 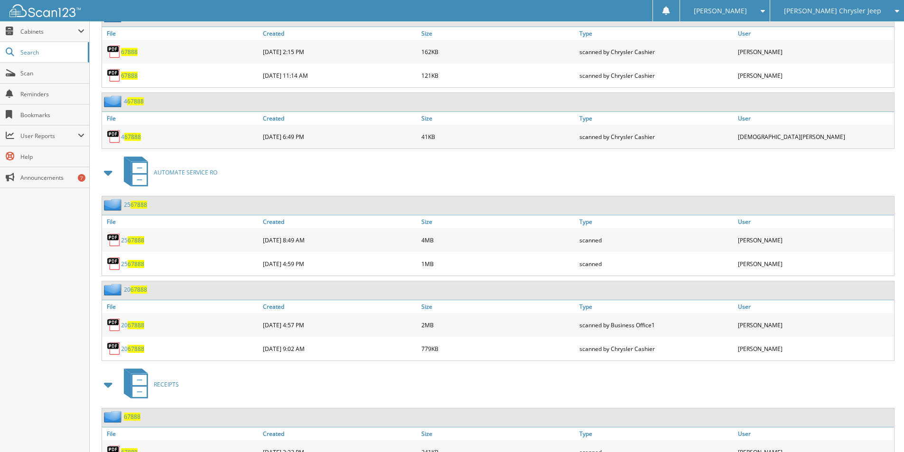 What do you see at coordinates (168, 172) in the screenshot?
I see `a: AUTOMATE SERVICE RO` at bounding box center [168, 172].